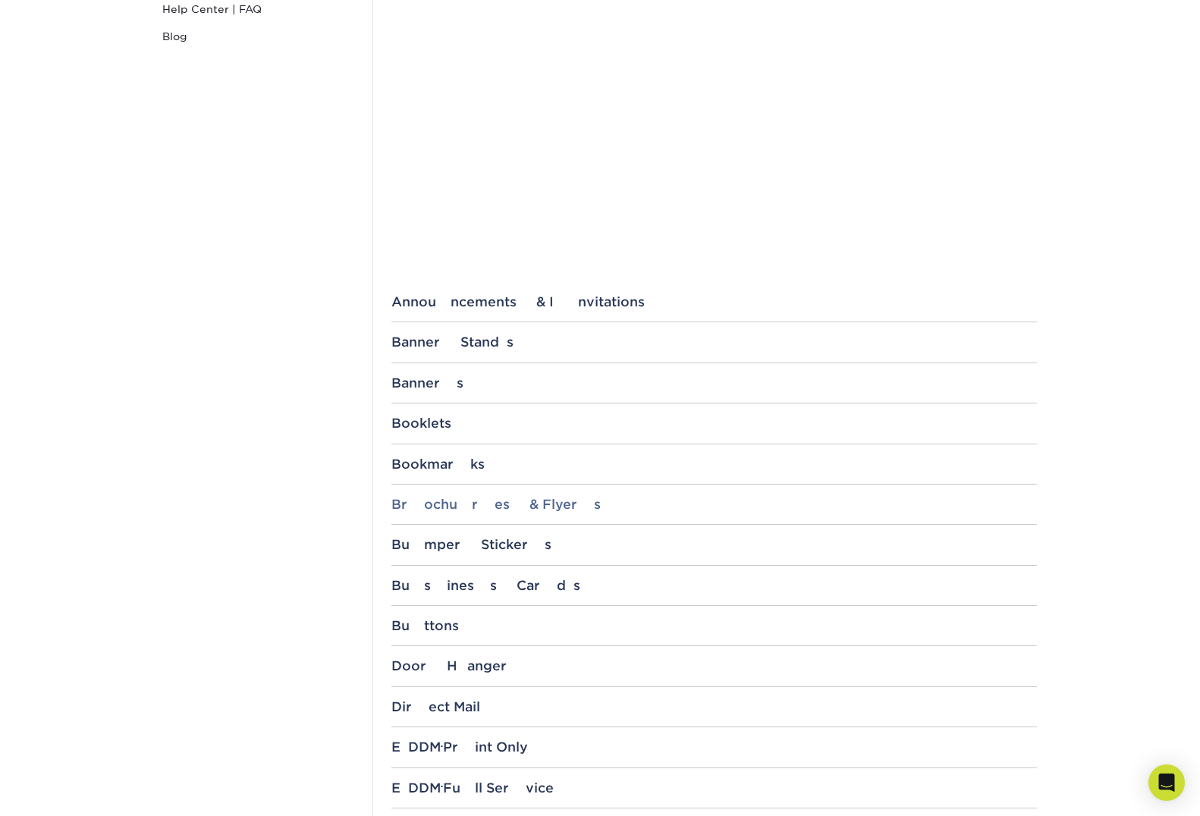 This screenshot has width=1200, height=816. Describe the element at coordinates (714, 383) in the screenshot. I see `div: Banners` at that location.